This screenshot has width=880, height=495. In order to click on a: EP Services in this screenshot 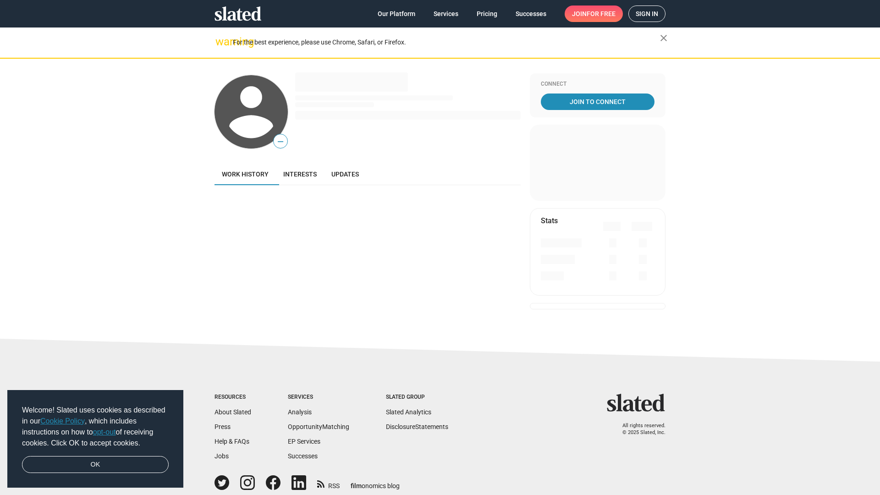, I will do `click(304, 442)`.